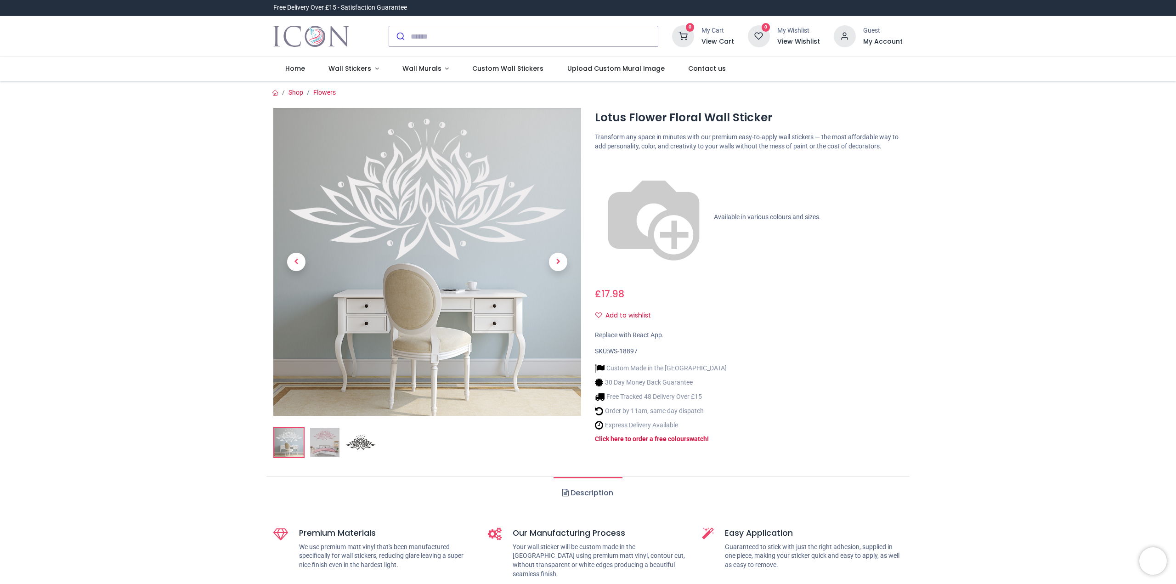 This screenshot has width=1176, height=584. I want to click on h5: Premium Materials, so click(386, 533).